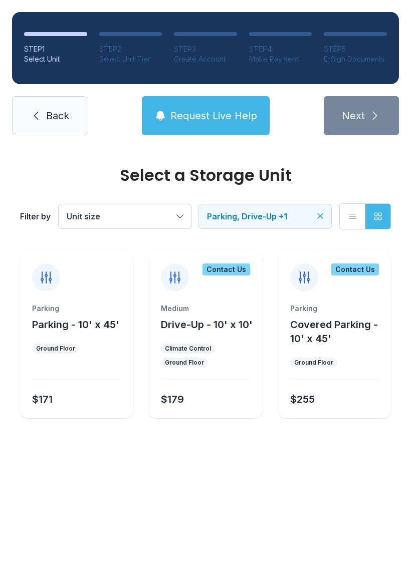 The image size is (411, 569). Describe the element at coordinates (188, 349) in the screenshot. I see `div: Climate Control` at that location.